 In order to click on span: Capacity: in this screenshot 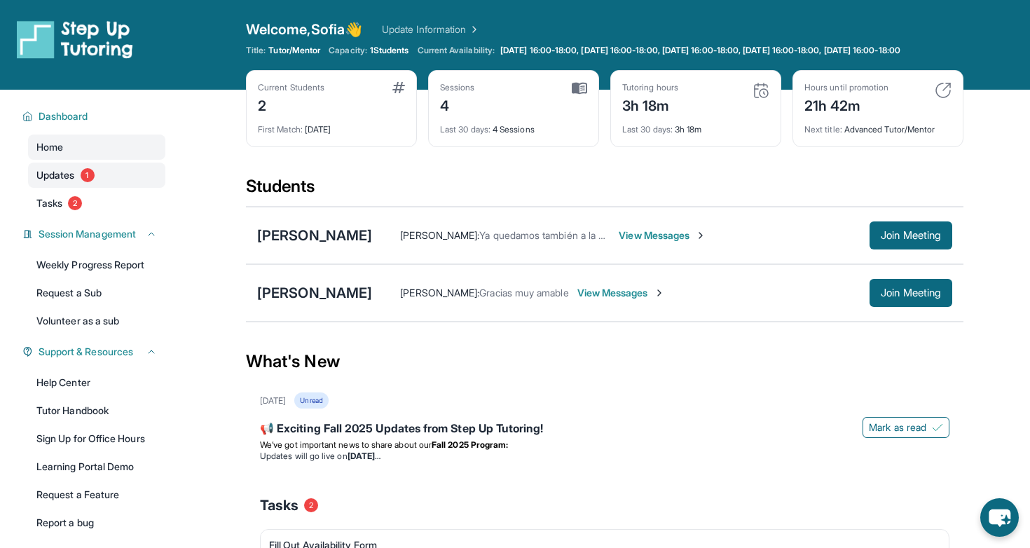, I will do `click(348, 50)`.